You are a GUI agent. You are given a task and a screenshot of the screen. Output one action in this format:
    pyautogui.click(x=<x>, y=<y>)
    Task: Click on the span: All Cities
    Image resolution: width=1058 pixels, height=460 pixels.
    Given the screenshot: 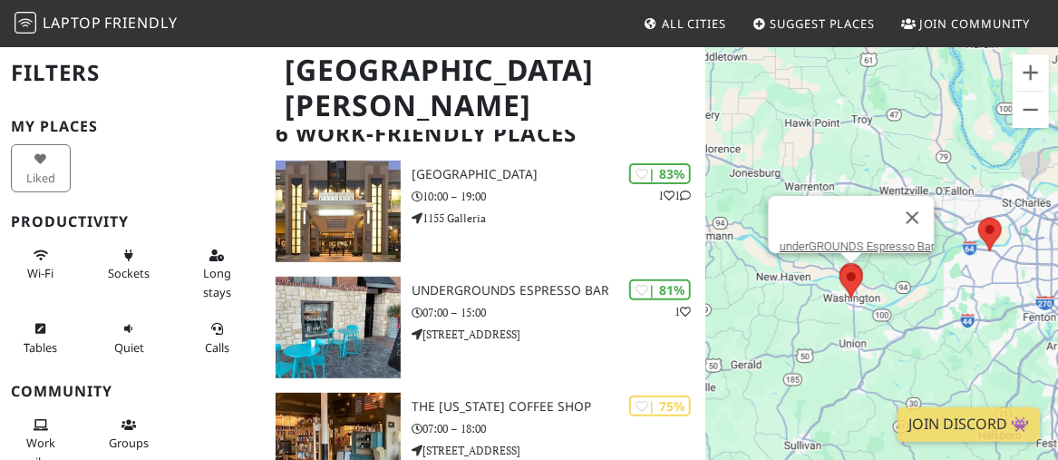 What is the action you would take?
    pyautogui.click(x=694, y=24)
    